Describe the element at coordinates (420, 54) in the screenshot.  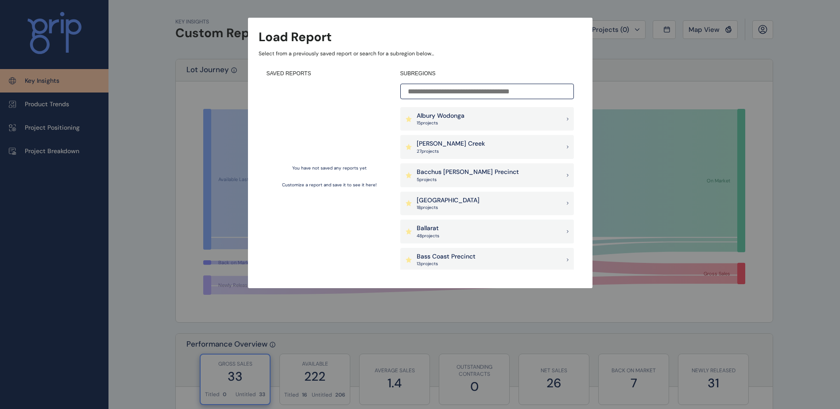
I see `p: Select from a previously saved report or search for a subregion below...` at that location.